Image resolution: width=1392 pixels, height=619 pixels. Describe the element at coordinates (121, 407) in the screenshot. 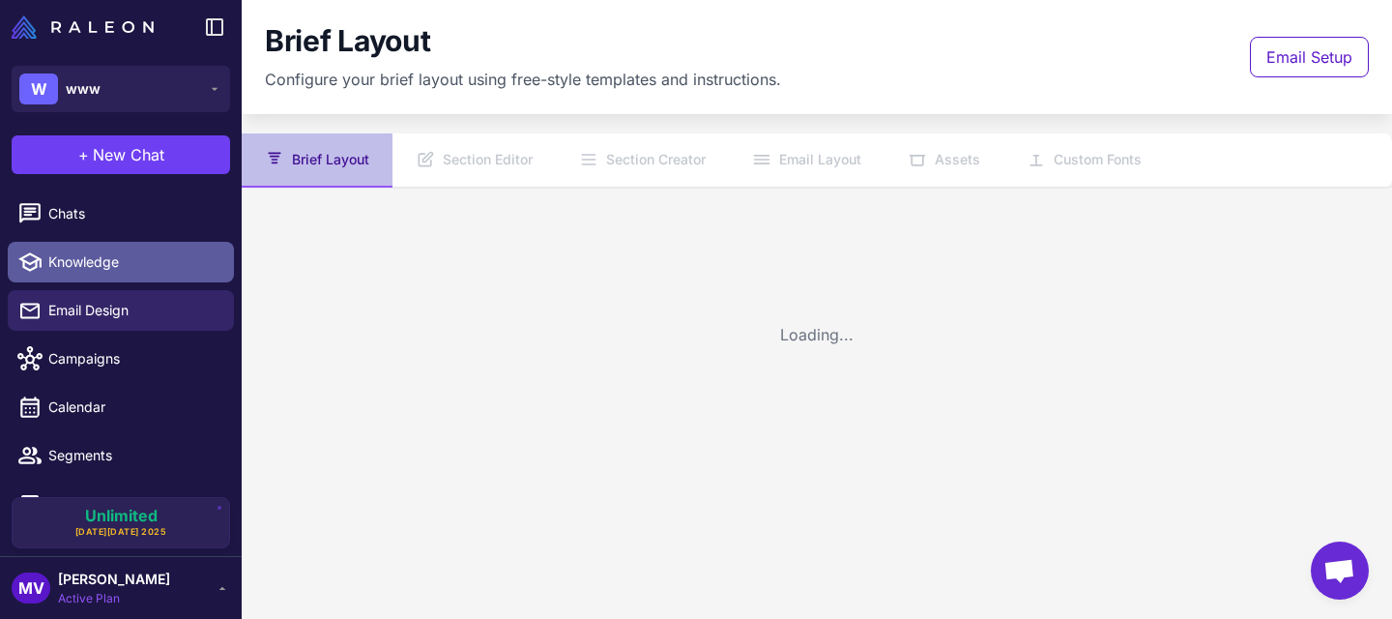

I see `a: Calendar` at that location.